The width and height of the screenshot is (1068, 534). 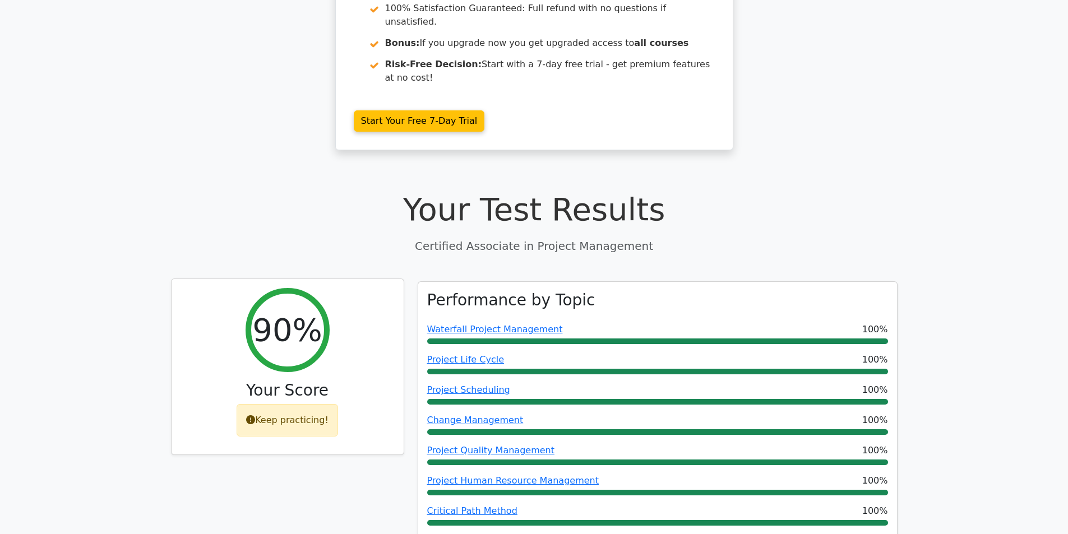 What do you see at coordinates (513, 480) in the screenshot?
I see `a: Project Human Resource Management` at bounding box center [513, 480].